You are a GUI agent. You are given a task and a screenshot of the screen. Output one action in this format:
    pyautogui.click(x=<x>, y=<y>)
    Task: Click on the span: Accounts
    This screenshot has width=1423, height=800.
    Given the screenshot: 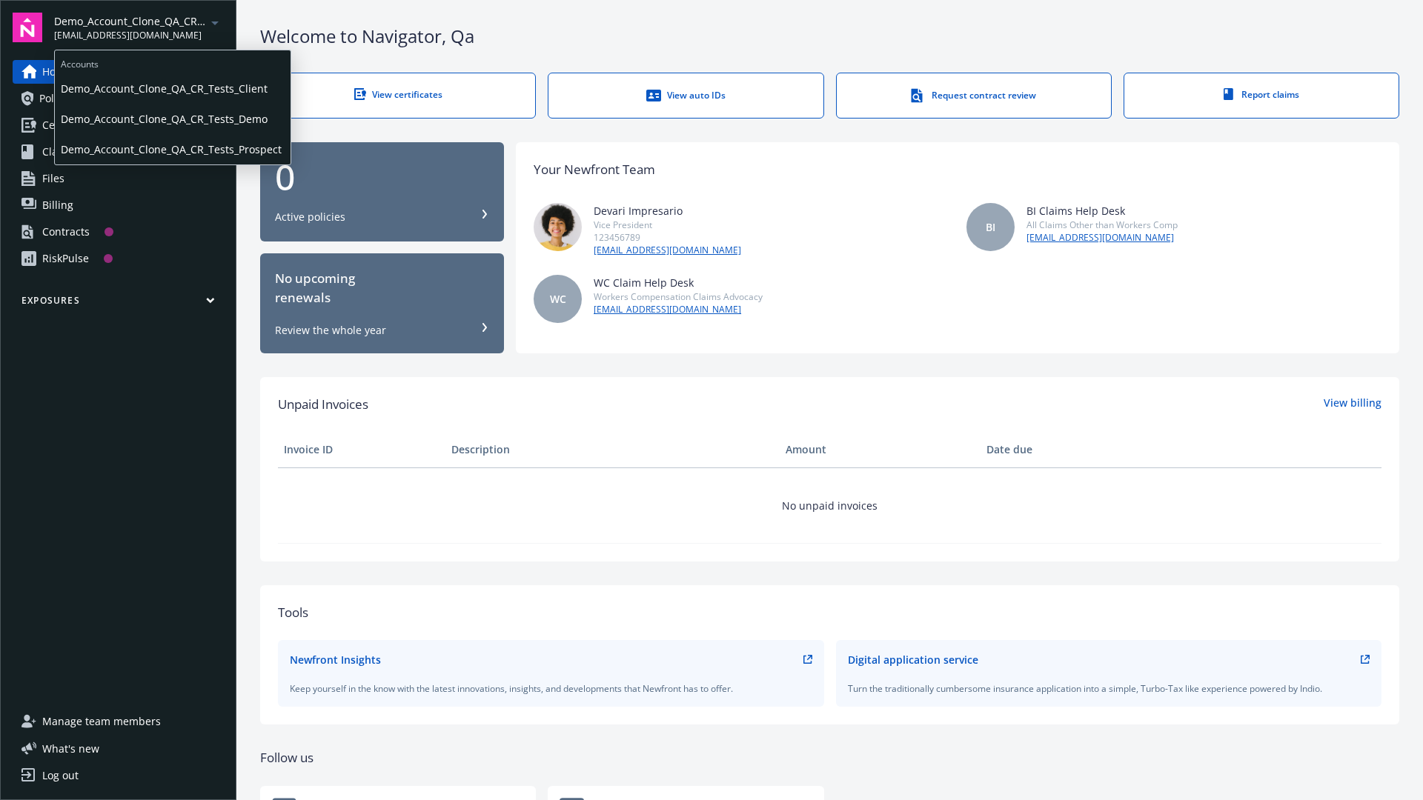 What is the action you would take?
    pyautogui.click(x=173, y=62)
    